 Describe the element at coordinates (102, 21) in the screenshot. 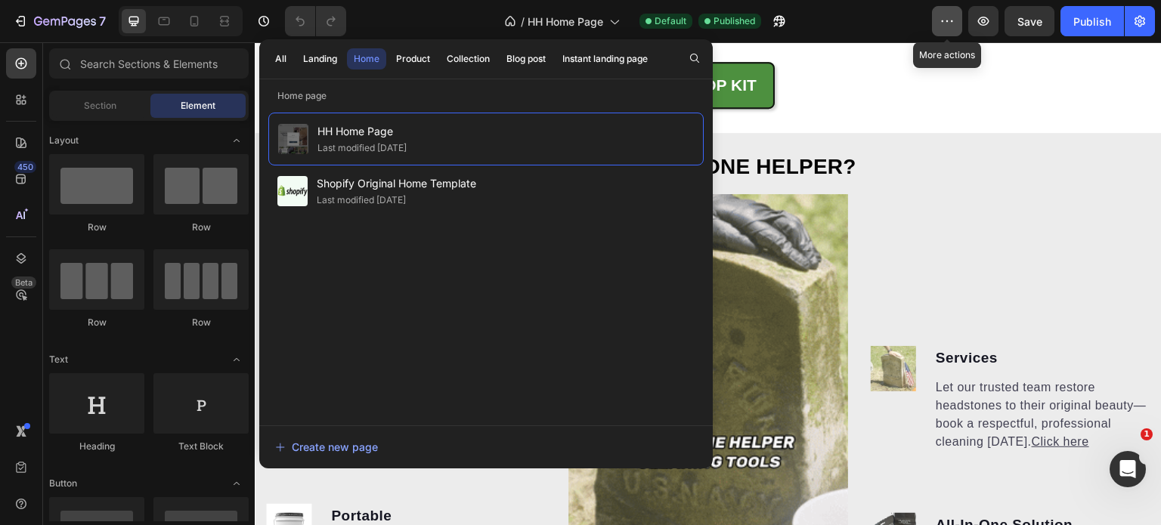

I see `p: 7` at that location.